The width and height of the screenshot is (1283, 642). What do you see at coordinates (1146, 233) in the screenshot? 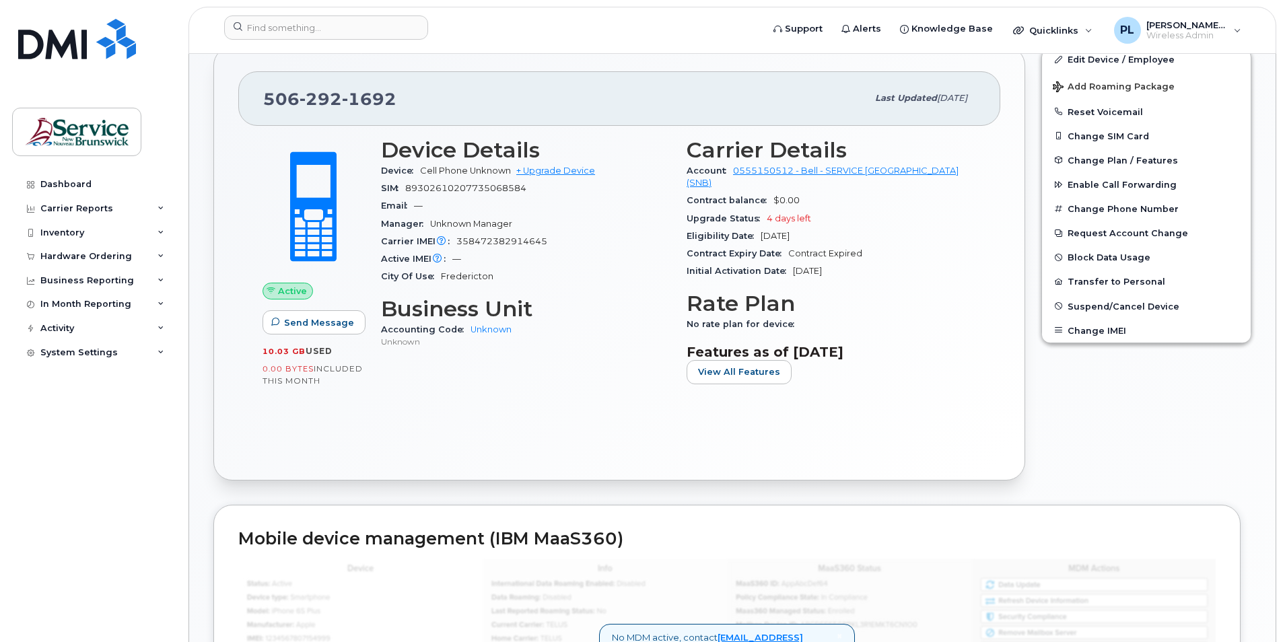
I see `button: Request Account Change` at bounding box center [1146, 233].